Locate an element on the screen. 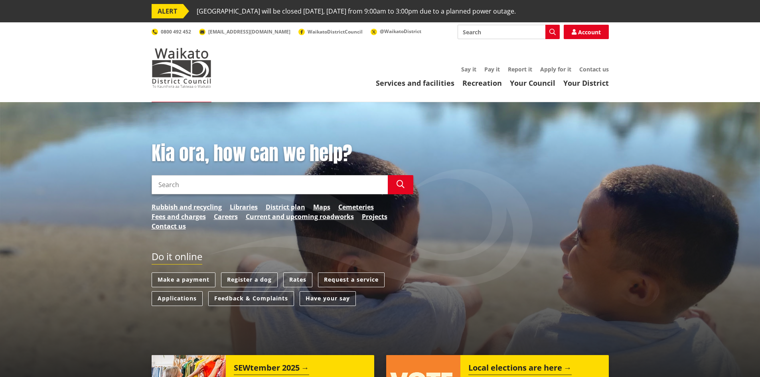 Image resolution: width=760 pixels, height=377 pixels. a: WaikatoDistrictCouncil is located at coordinates (330, 32).